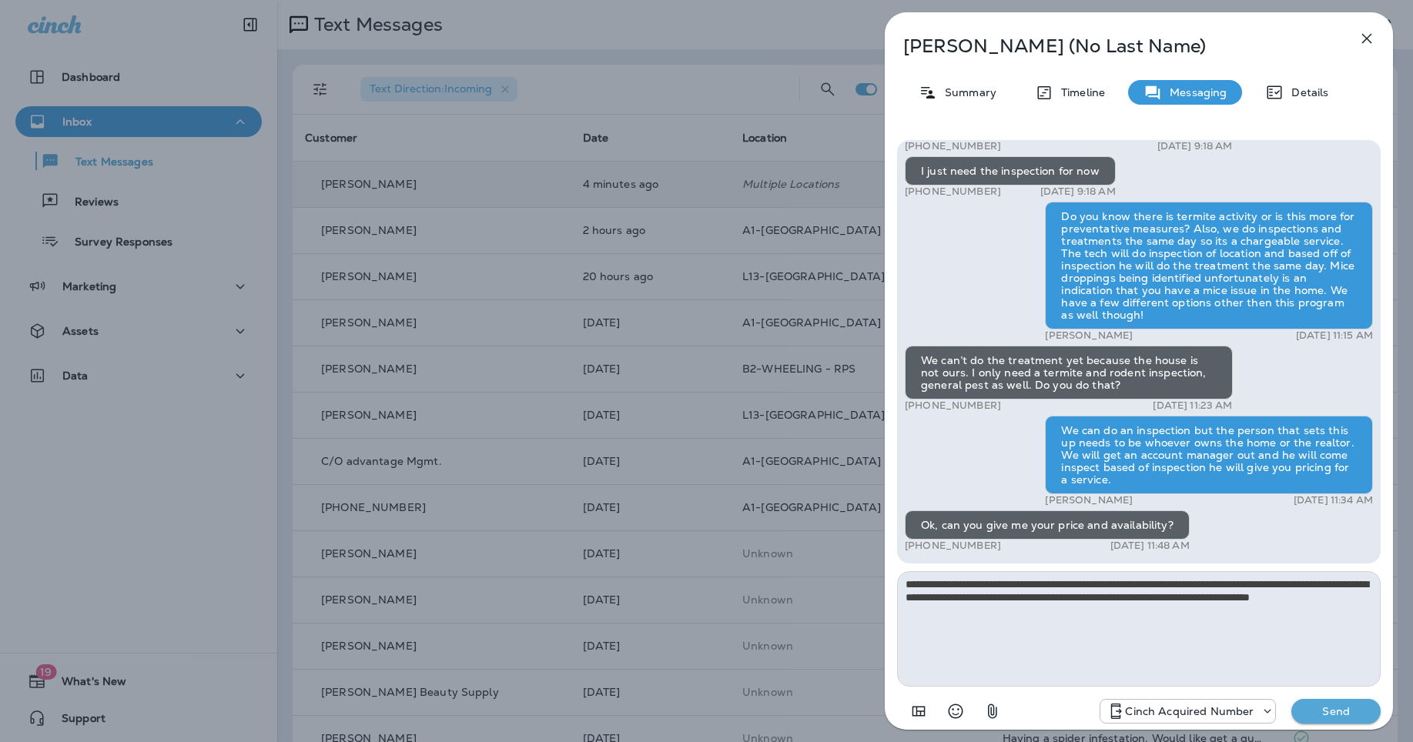 The image size is (1413, 742). I want to click on div: We can’t do the treatment yet because the house is not ours. I only need a termite and rodent ins..., so click(1068, 373).